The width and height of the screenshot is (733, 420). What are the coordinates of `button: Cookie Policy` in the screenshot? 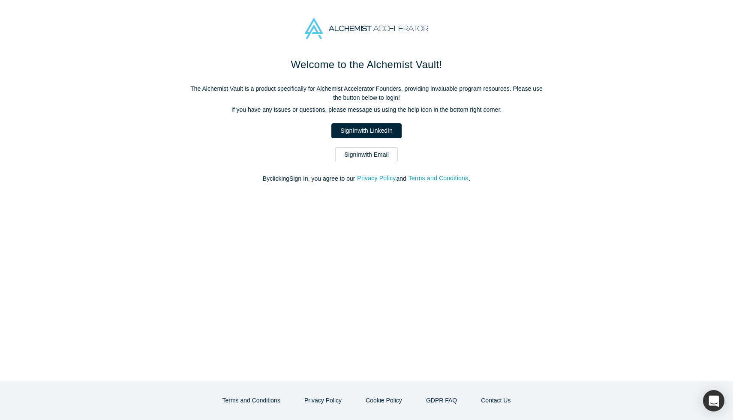 It's located at (383, 401).